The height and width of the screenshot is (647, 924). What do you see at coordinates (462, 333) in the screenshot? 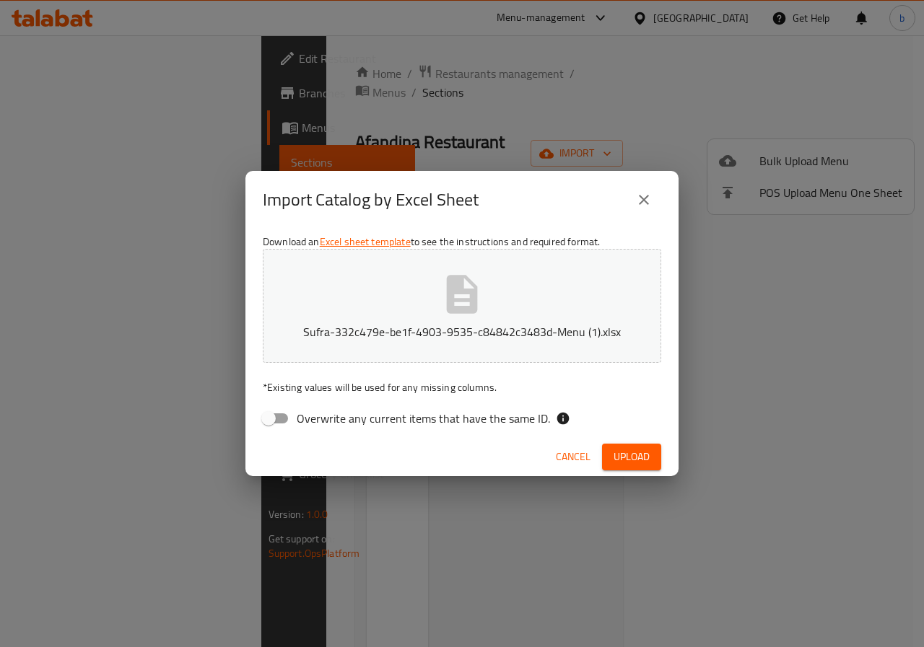
I see `div: Download an to see the instructions and required format.` at bounding box center [462, 333].